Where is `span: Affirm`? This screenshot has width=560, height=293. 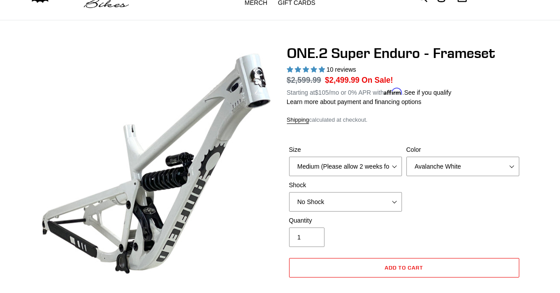
span: Affirm is located at coordinates (393, 91).